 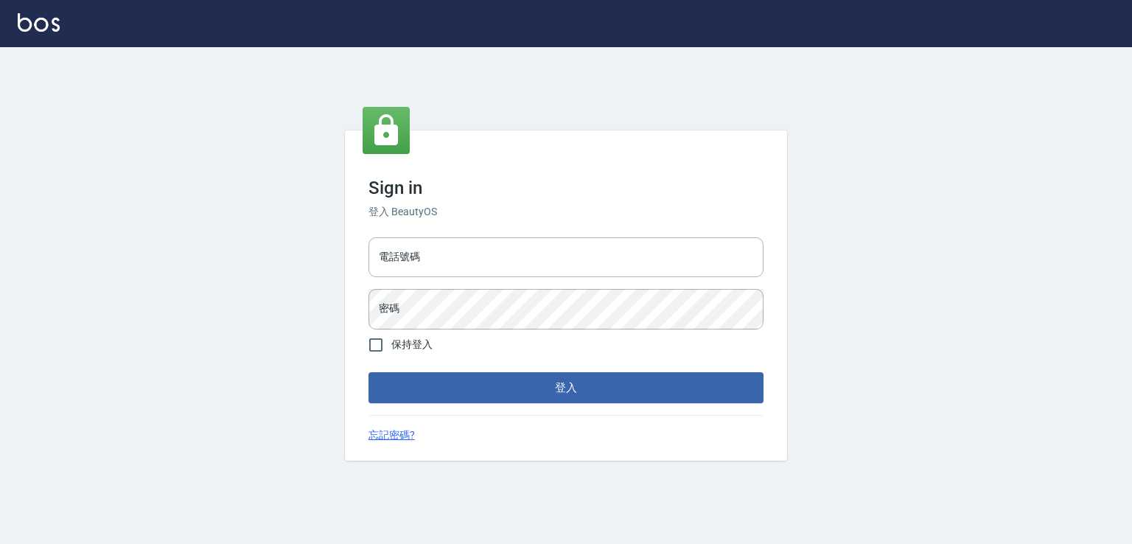 What do you see at coordinates (566, 212) in the screenshot?
I see `h6: 登入 BeautyOS` at bounding box center [566, 212].